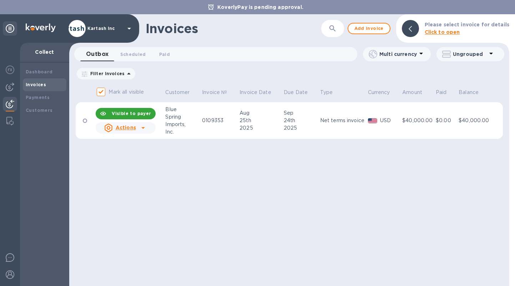  I want to click on p: Due Date, so click(295, 92).